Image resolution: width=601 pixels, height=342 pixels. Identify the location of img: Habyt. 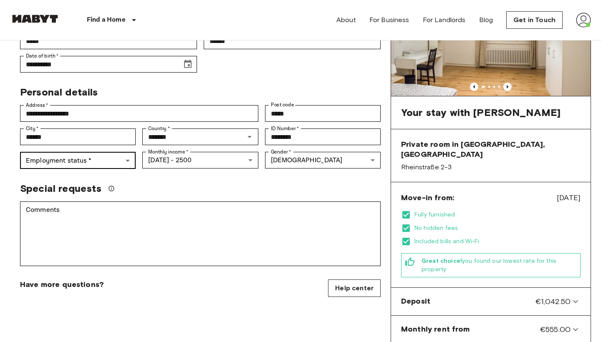
(35, 19).